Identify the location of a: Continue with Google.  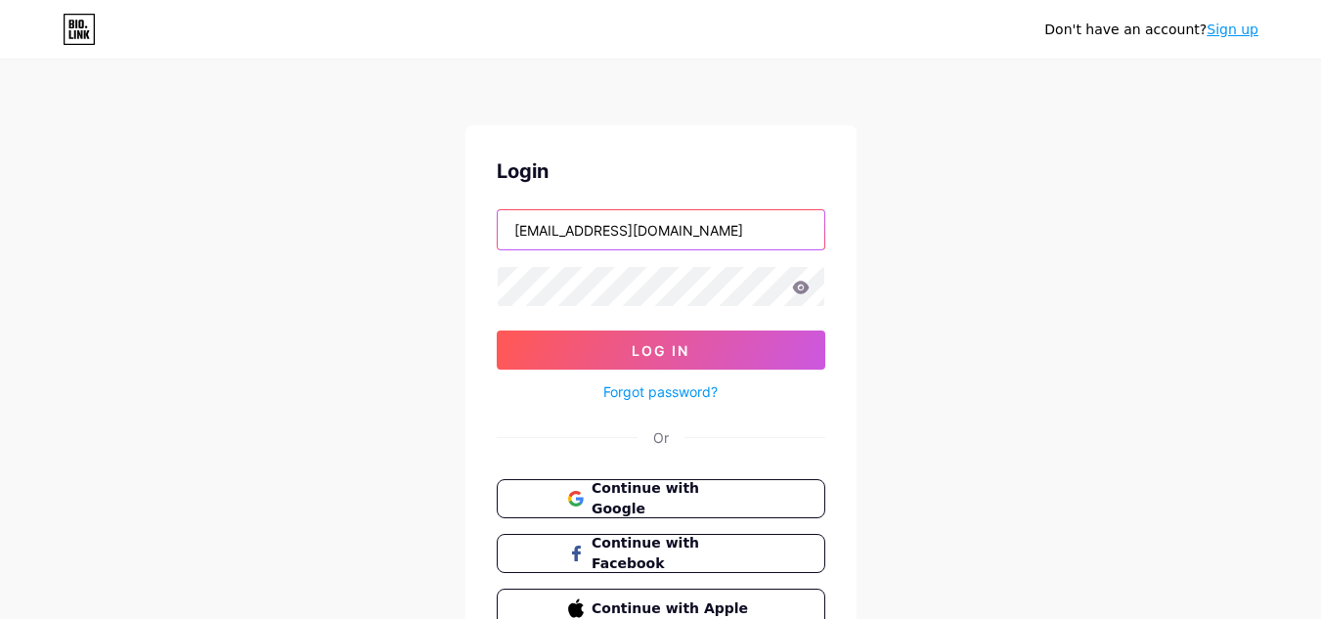
(661, 499).